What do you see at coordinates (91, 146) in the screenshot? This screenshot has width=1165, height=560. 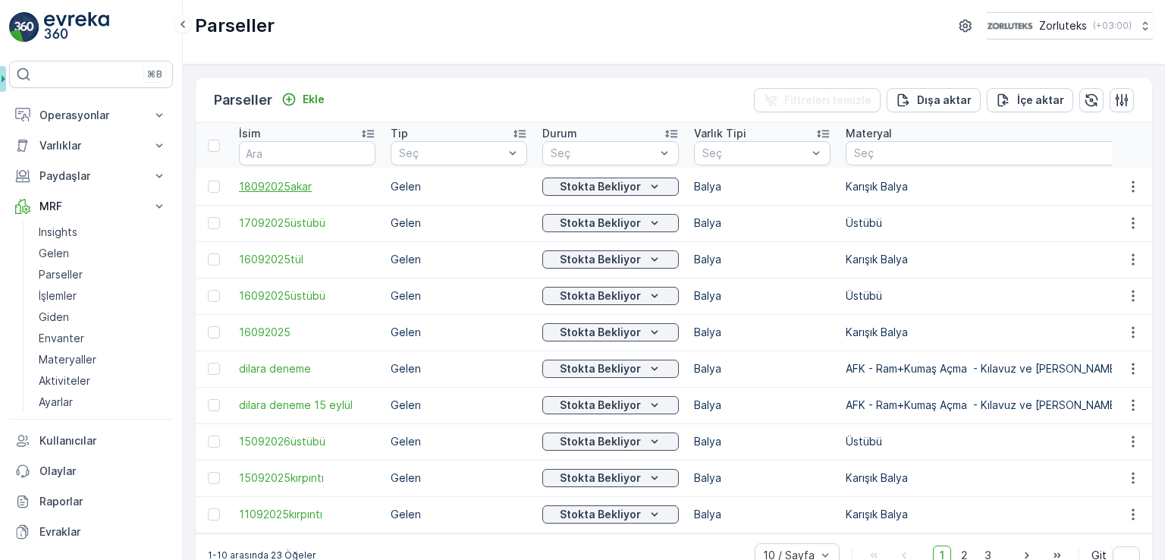 I see `button: Varlıklar` at bounding box center [91, 146].